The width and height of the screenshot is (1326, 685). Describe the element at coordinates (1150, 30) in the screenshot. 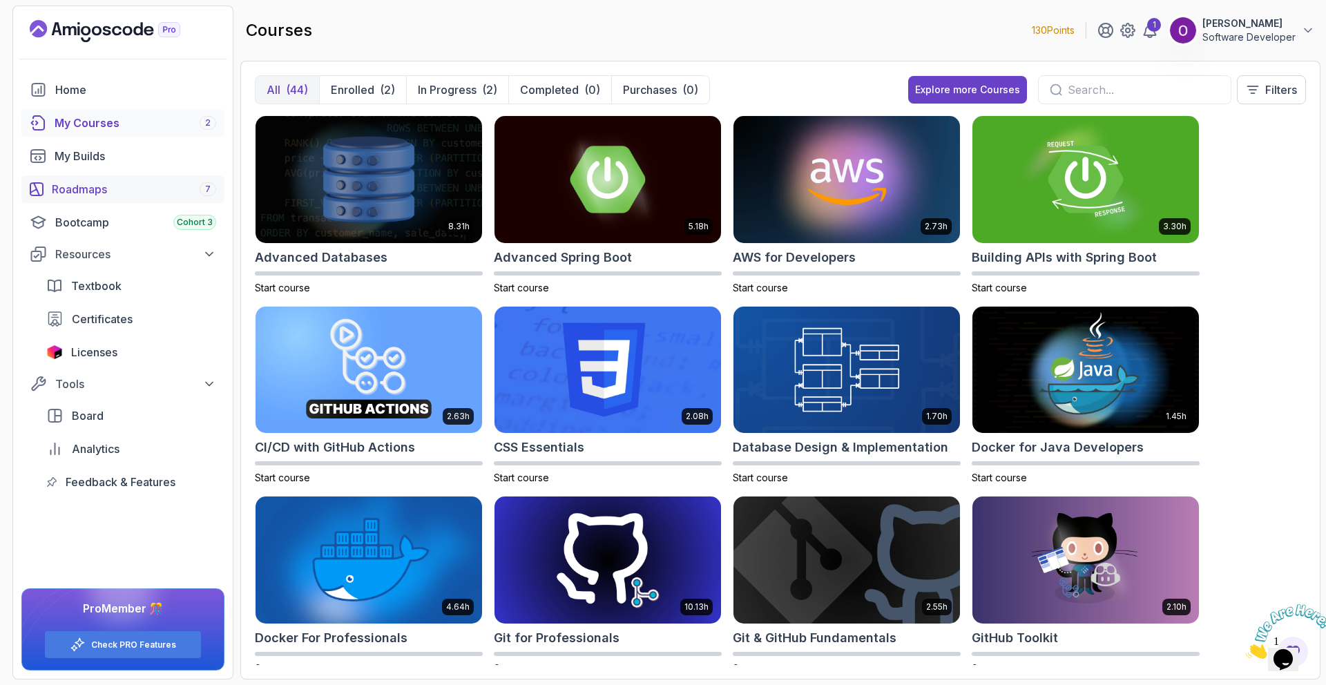

I see `a: 1` at that location.